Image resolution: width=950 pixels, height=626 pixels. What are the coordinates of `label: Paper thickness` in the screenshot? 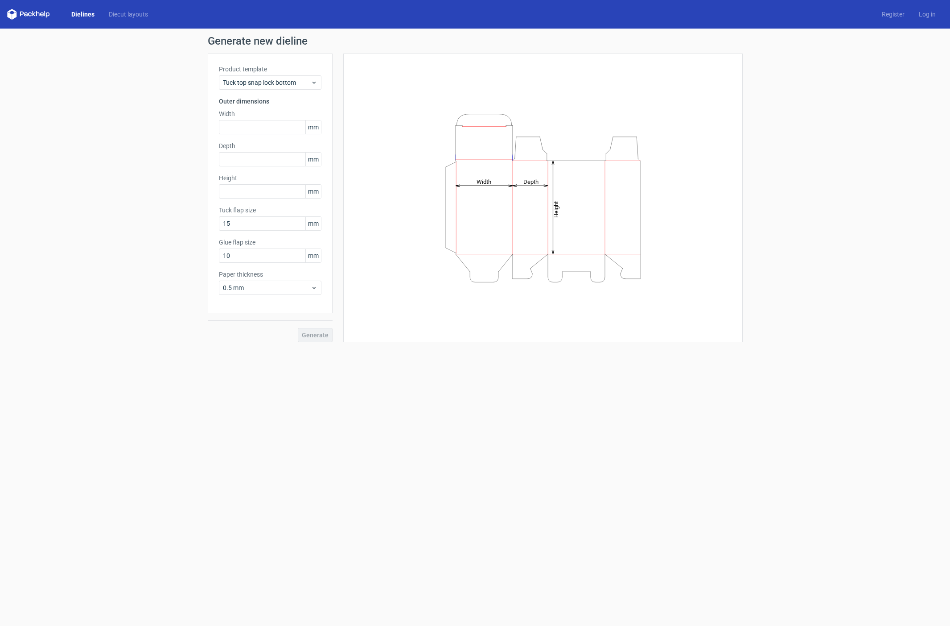 It's located at (270, 274).